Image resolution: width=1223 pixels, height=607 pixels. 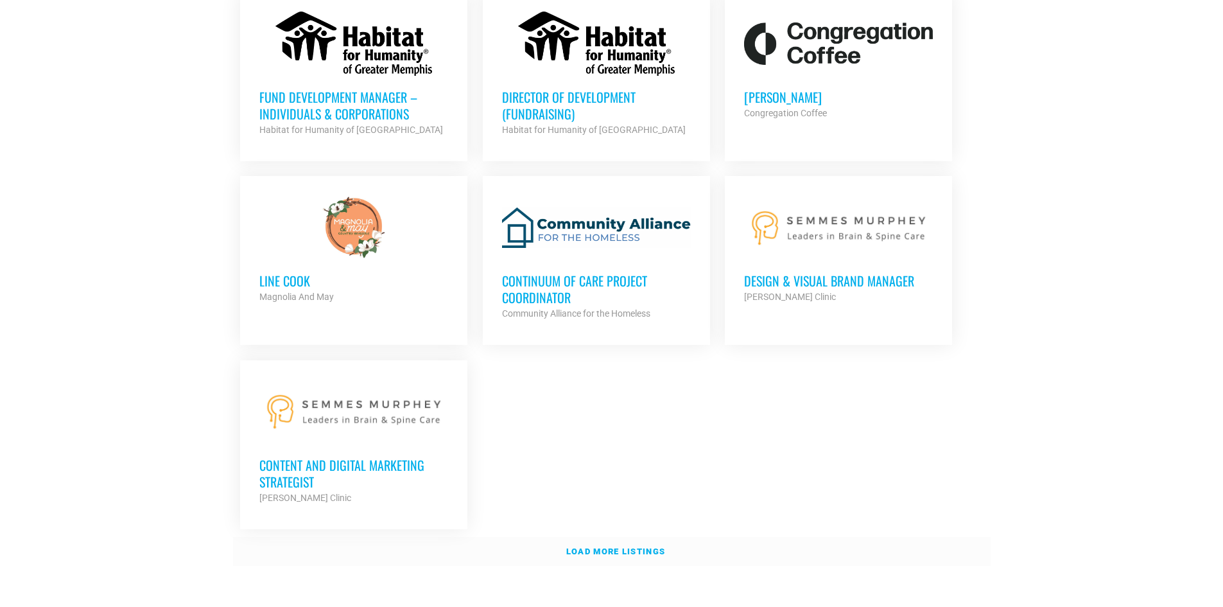 I want to click on h3: Content and Digital Marketing Strategist, so click(x=354, y=473).